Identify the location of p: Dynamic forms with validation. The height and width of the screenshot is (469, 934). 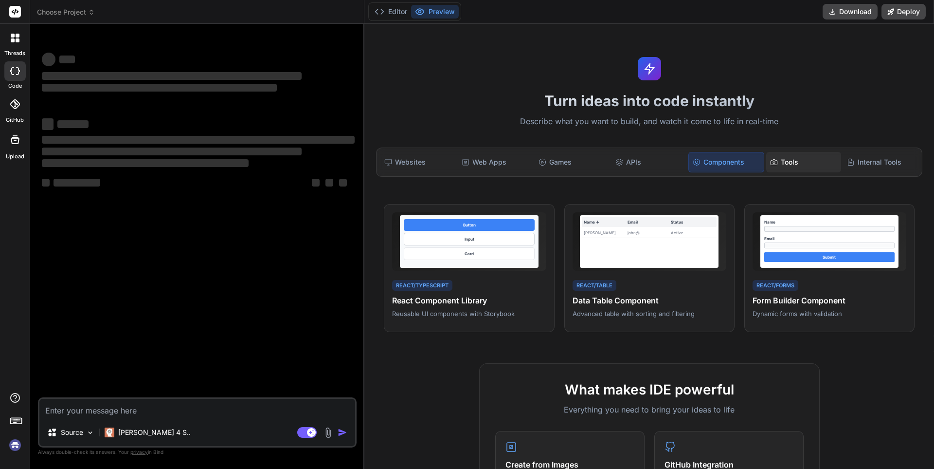
(830, 313).